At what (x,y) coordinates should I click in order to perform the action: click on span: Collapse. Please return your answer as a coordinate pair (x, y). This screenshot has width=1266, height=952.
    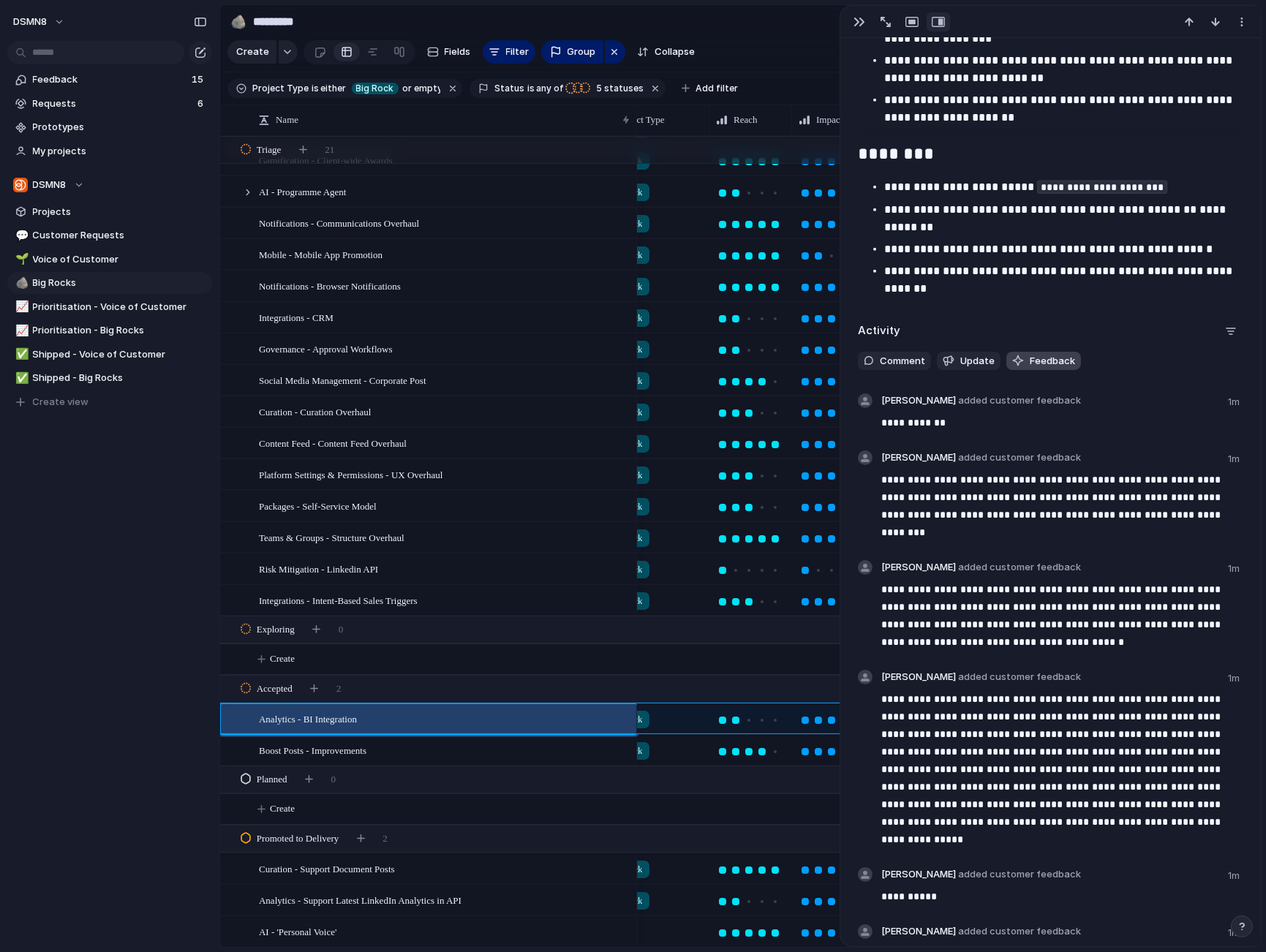
    Looking at the image, I should click on (675, 52).